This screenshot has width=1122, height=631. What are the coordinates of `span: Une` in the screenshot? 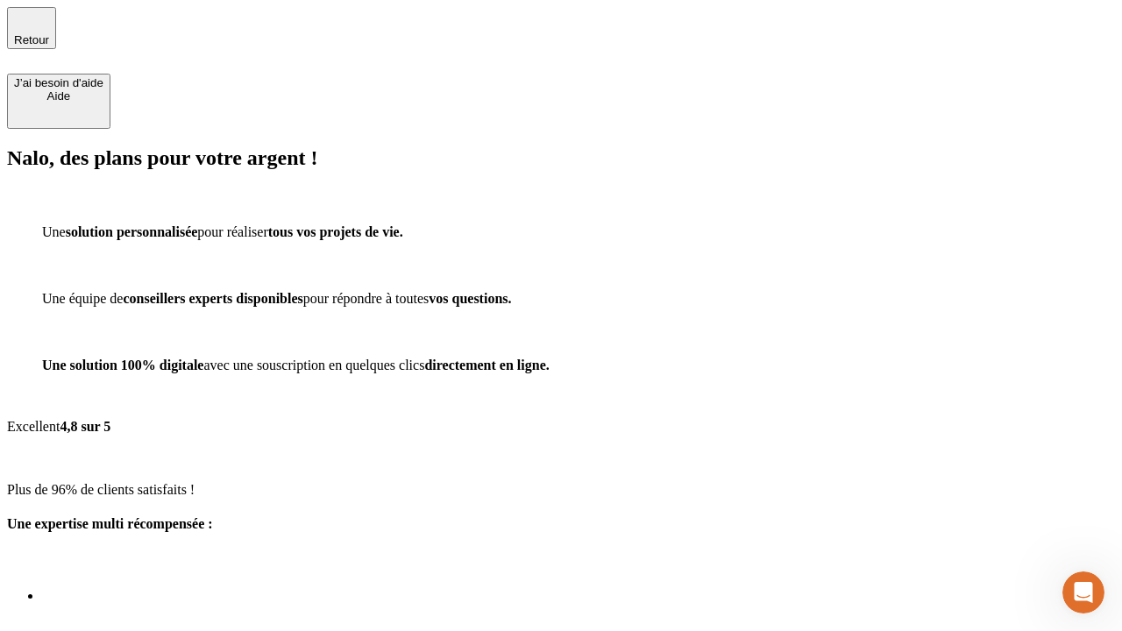 It's located at (53, 231).